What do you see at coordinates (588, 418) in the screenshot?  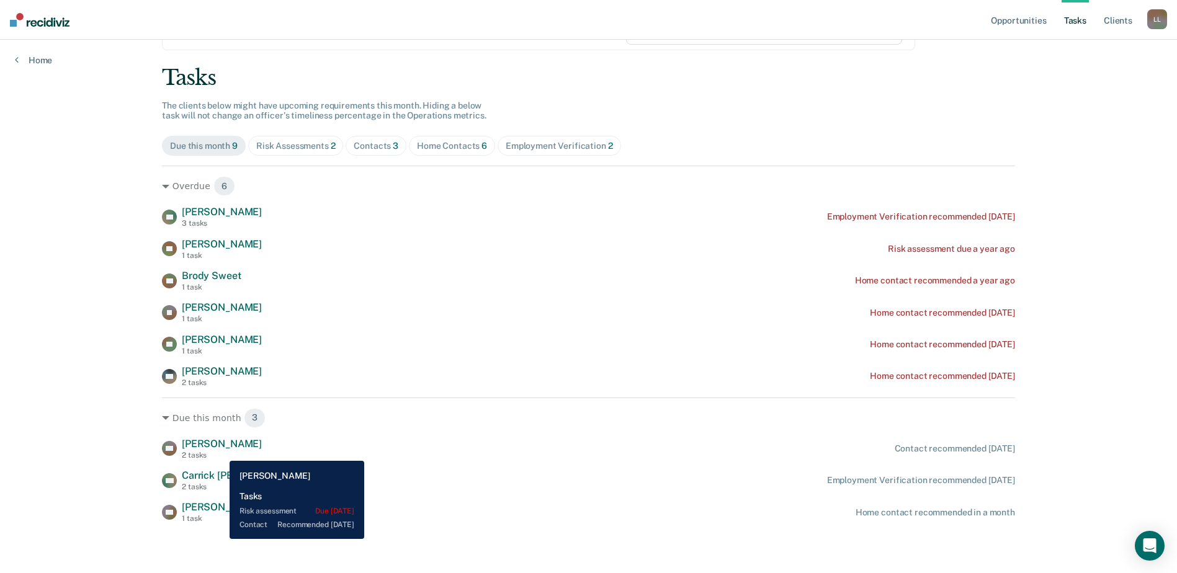 I see `div: Due this month 3` at bounding box center [588, 418].